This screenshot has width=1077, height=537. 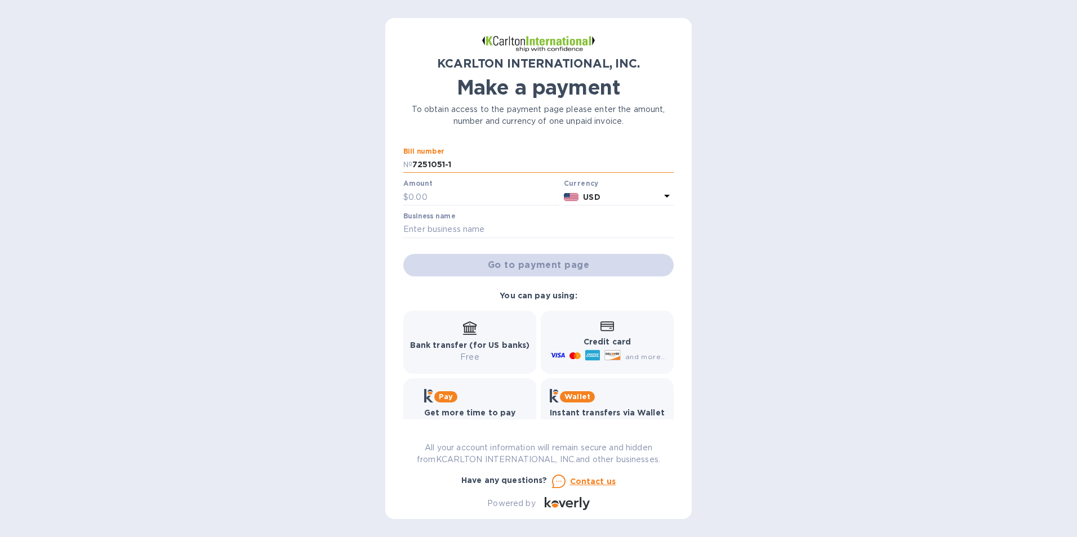 I want to click on b: KCARLTON INTERNATIONAL, INC., so click(x=538, y=63).